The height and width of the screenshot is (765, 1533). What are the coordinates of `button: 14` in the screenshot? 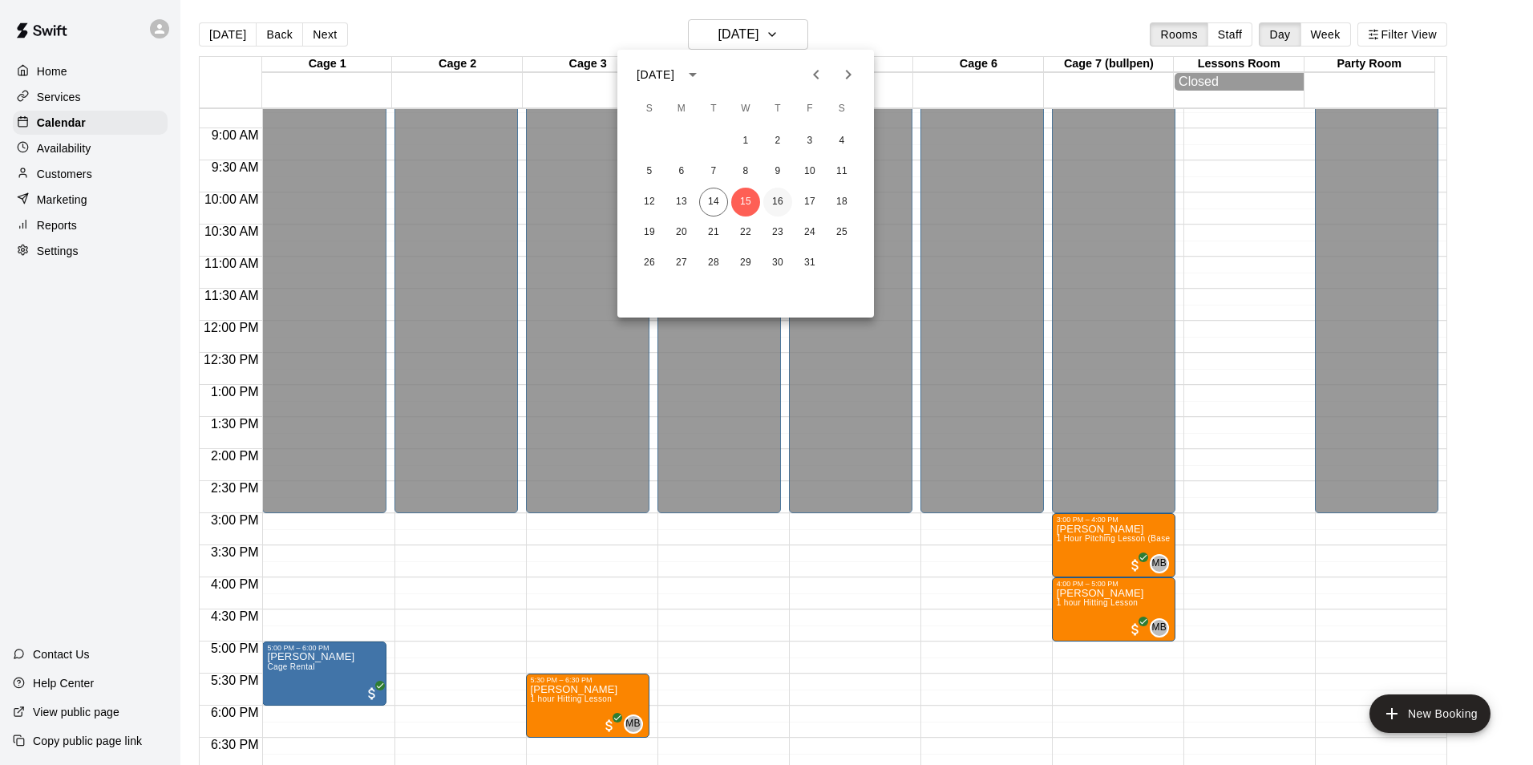 It's located at (714, 202).